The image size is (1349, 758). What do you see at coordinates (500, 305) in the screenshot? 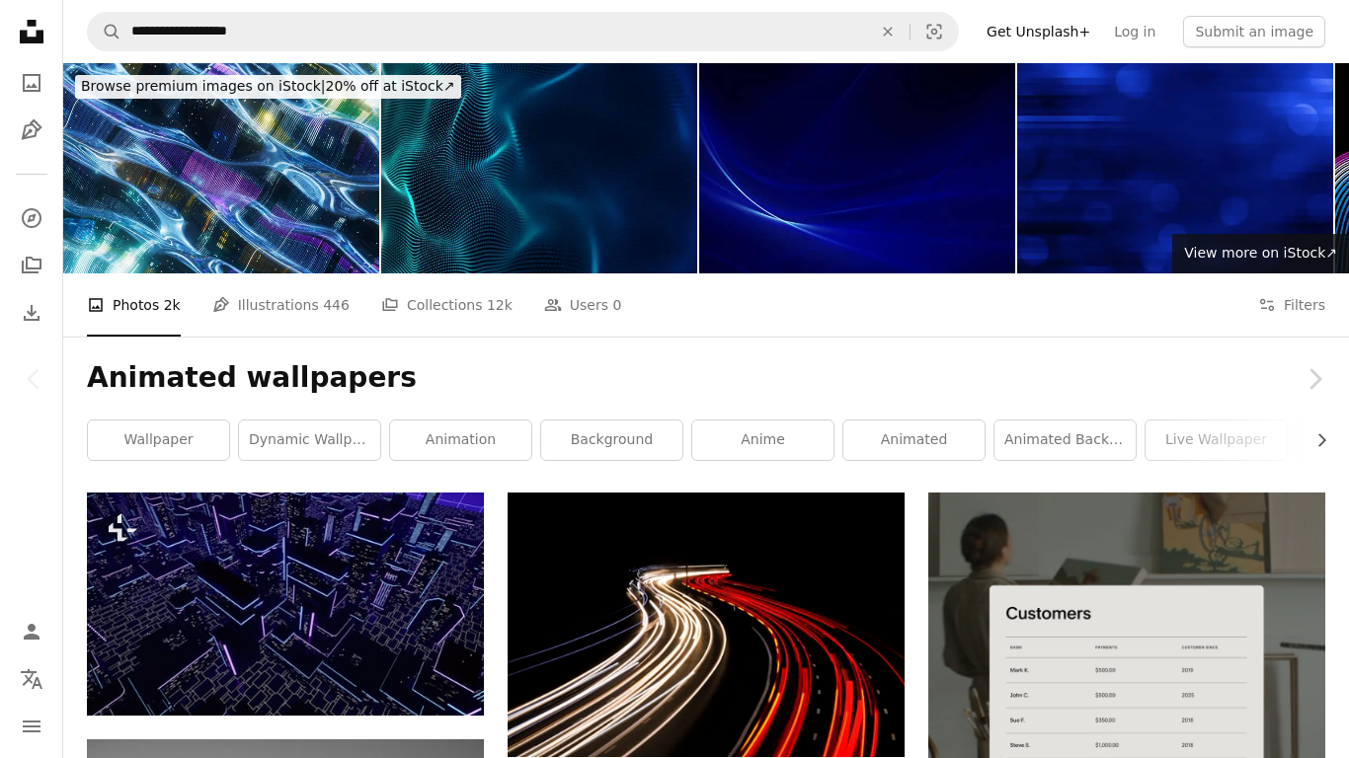
I see `span: 12k` at bounding box center [500, 305].